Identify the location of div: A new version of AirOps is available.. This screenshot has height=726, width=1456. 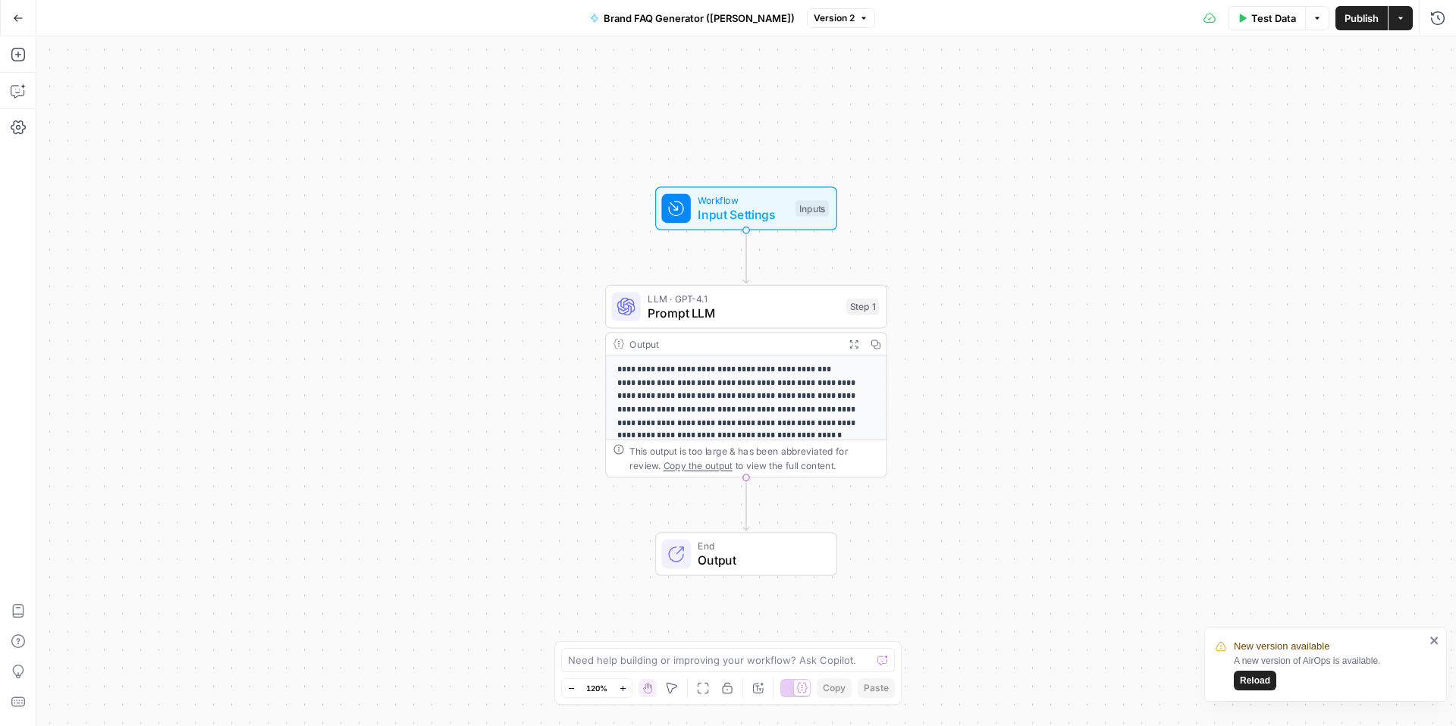
(1329, 673).